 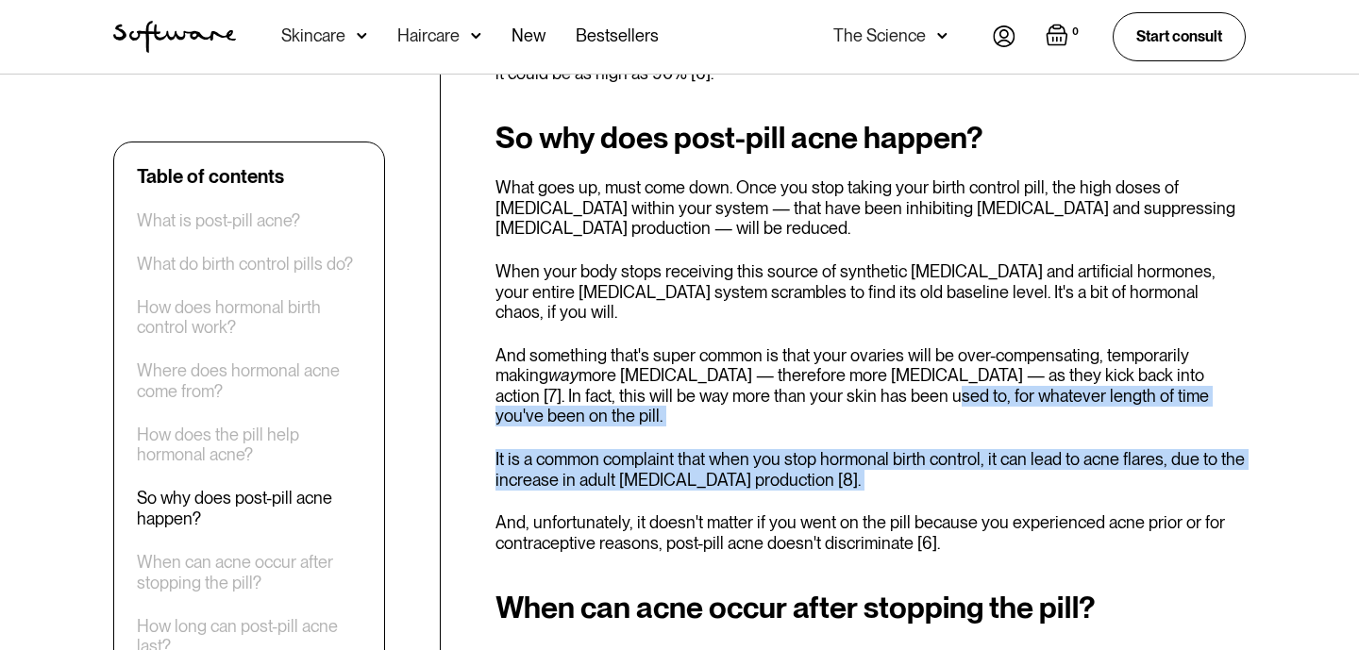 What do you see at coordinates (880, 36) in the screenshot?
I see `div: The Science` at bounding box center [880, 36].